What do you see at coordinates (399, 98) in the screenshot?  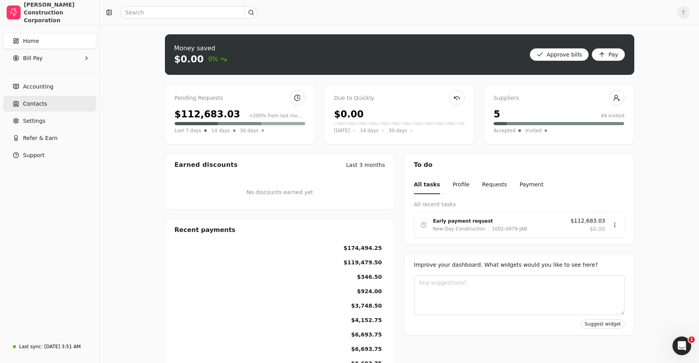 I see `div: Due to Quickly` at bounding box center [399, 98].